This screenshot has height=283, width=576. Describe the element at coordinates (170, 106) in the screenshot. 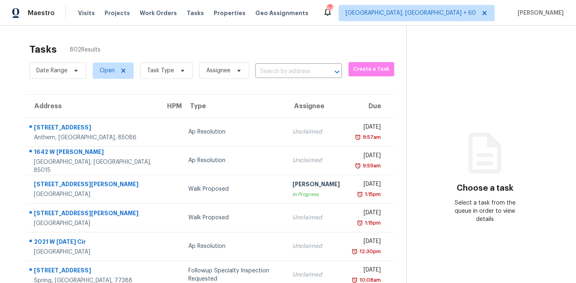

I see `th: HPM` at that location.